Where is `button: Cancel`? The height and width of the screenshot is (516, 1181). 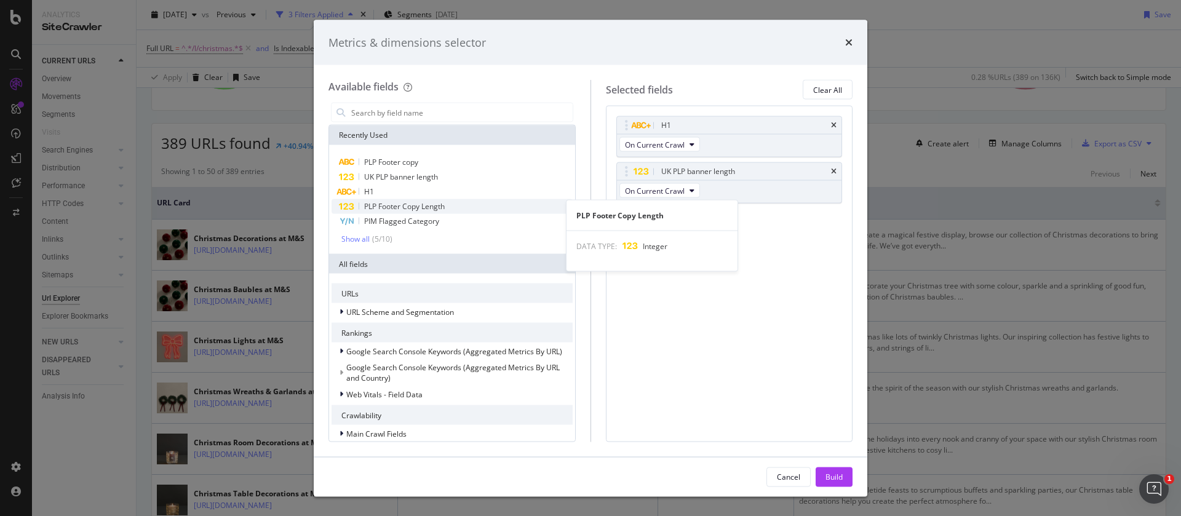
button: Cancel is located at coordinates (789, 477).